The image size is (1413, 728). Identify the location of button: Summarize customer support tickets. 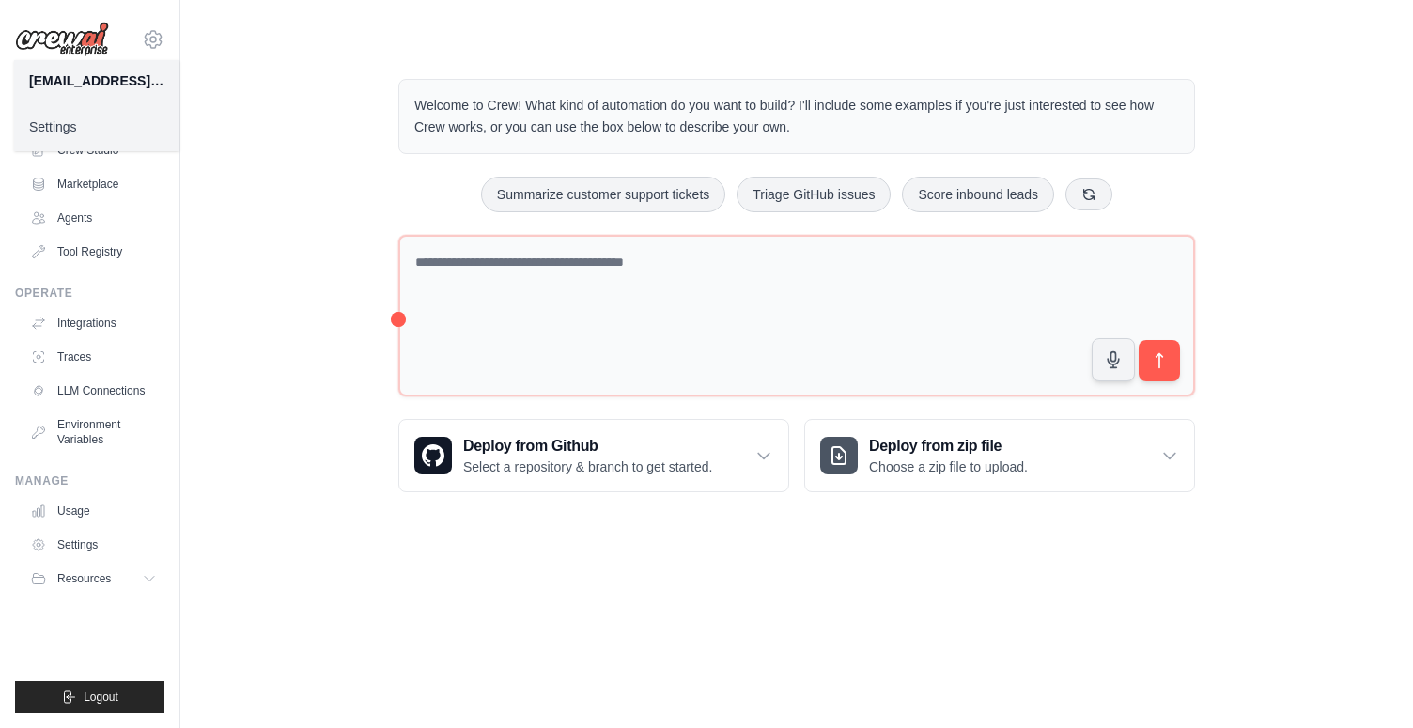
(603, 195).